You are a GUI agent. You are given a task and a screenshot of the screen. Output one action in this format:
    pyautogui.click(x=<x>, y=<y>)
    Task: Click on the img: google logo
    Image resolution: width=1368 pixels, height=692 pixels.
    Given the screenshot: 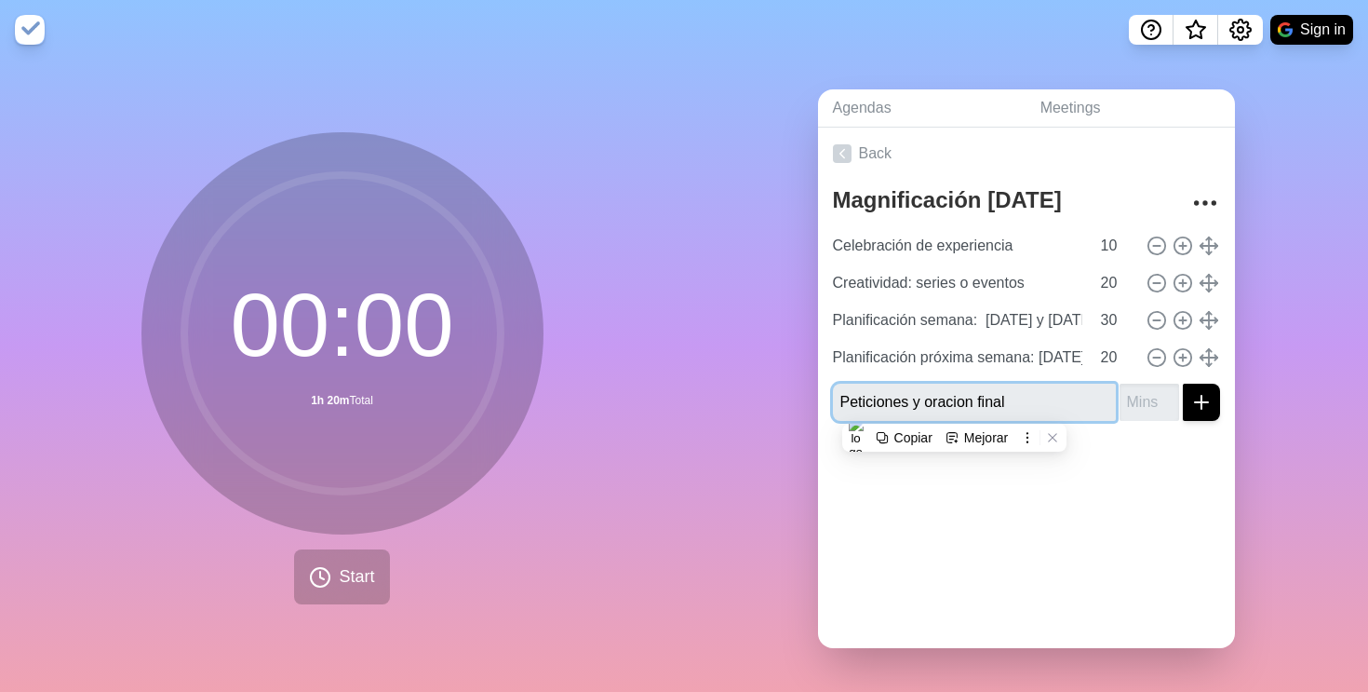 What is the action you would take?
    pyautogui.click(x=1286, y=30)
    